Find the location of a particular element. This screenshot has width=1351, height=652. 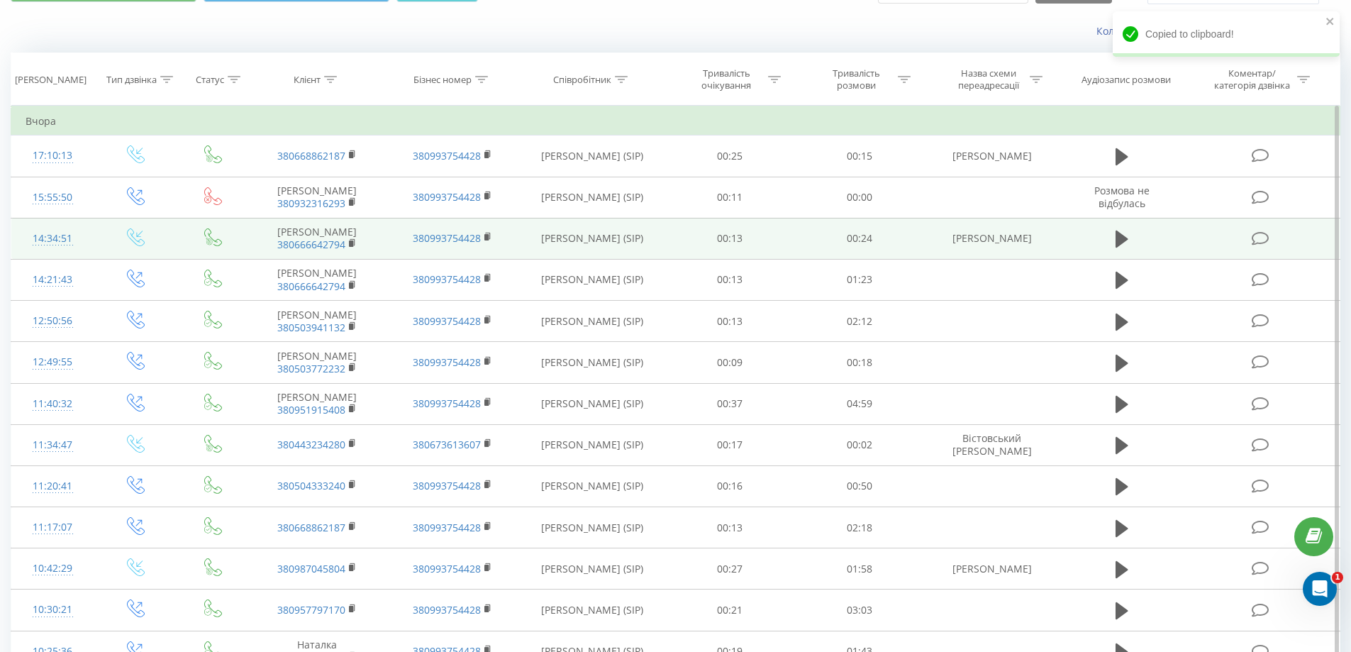

div: Співробітник is located at coordinates (582, 79).